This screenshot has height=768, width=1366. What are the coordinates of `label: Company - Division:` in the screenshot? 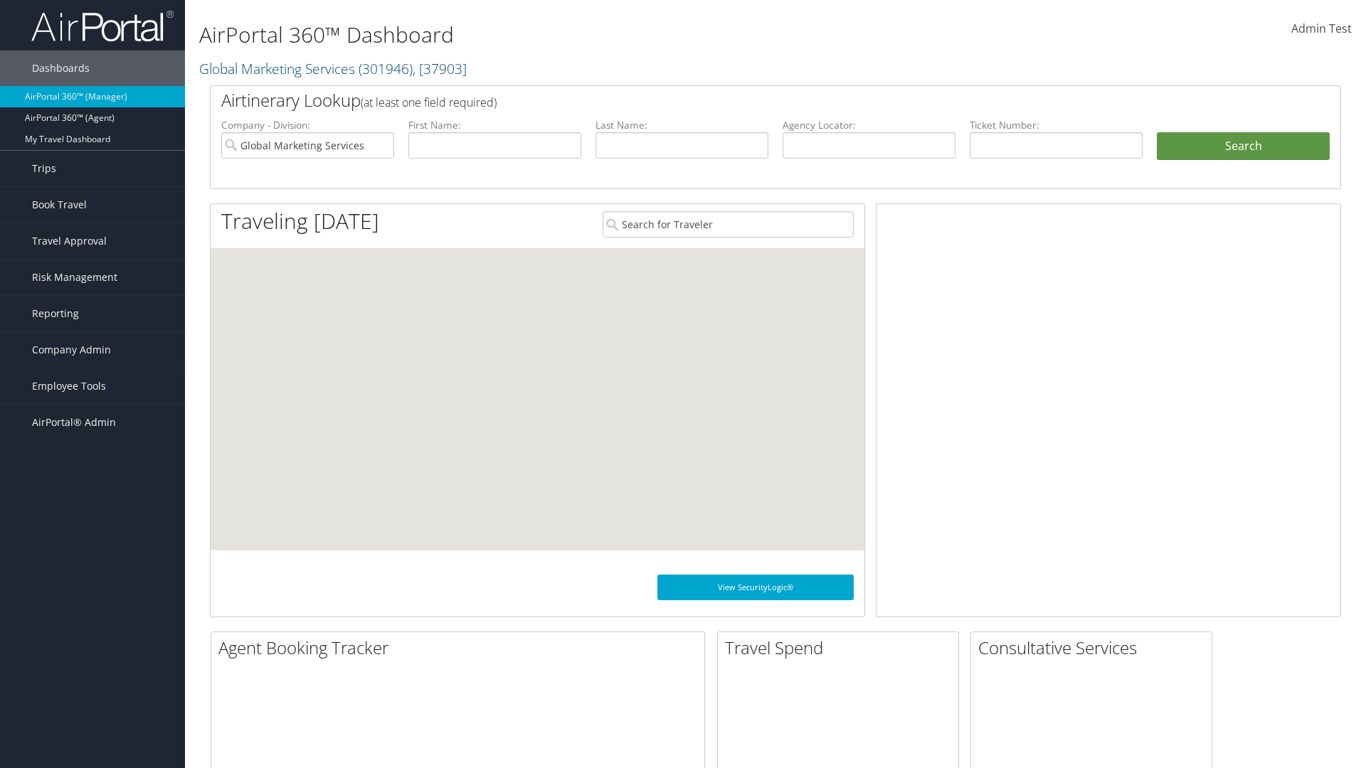 It's located at (307, 125).